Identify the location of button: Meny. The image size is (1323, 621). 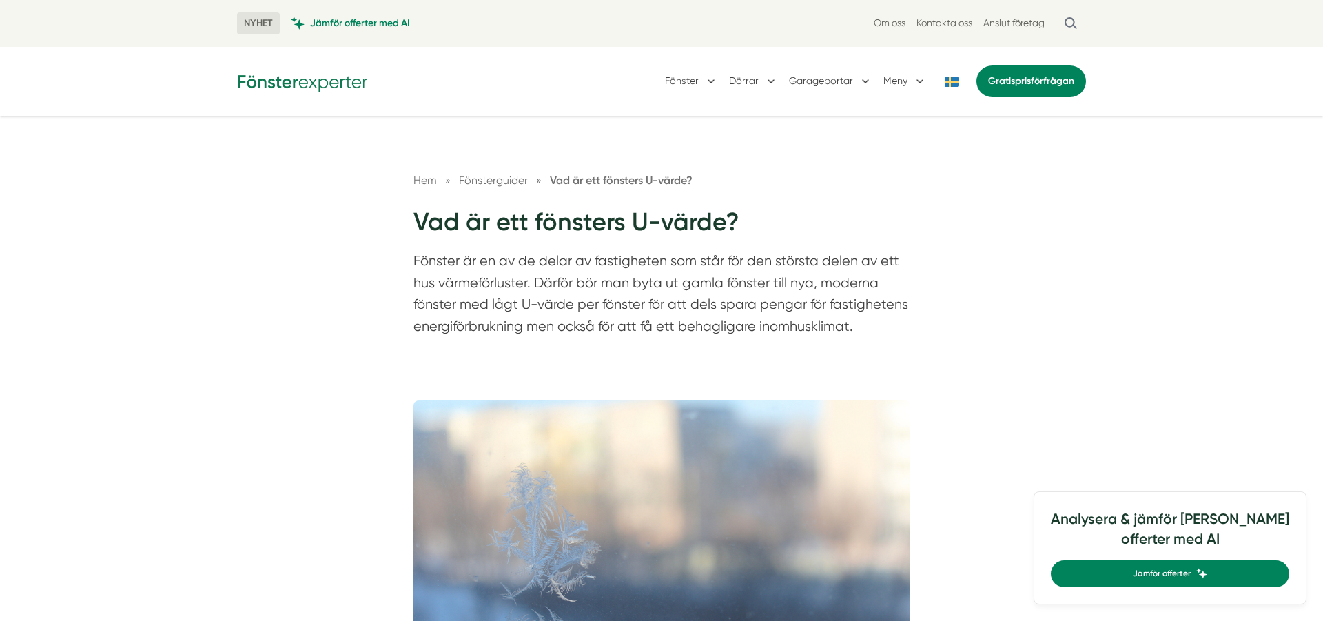
(905, 81).